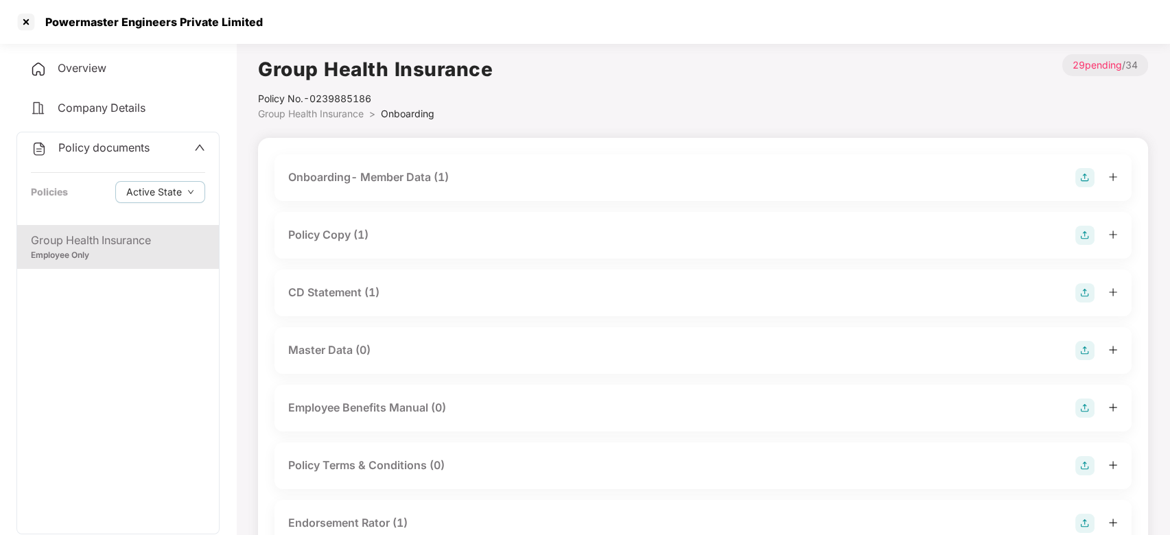 The image size is (1170, 535). What do you see at coordinates (366, 465) in the screenshot?
I see `div: Policy Terms & Conditions (0)` at bounding box center [366, 465].